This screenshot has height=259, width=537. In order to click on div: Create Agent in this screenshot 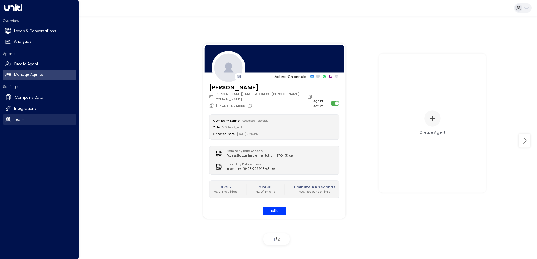, I will do `click(432, 133)`.